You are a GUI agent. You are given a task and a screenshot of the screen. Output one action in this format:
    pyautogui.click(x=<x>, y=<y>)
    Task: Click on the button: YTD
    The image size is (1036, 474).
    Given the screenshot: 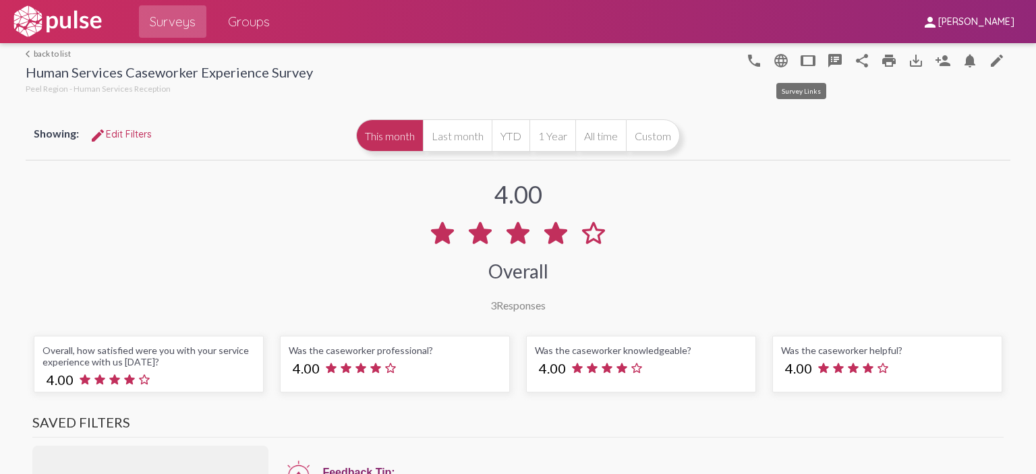 What is the action you would take?
    pyautogui.click(x=510, y=136)
    